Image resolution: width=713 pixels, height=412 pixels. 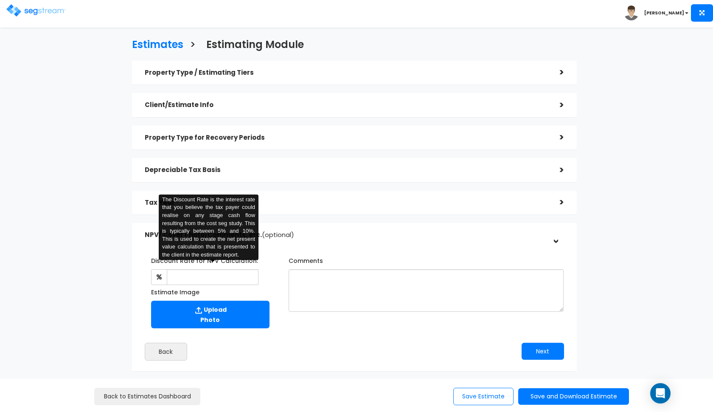 What do you see at coordinates (252, 43) in the screenshot?
I see `a: Estimating Module` at bounding box center [252, 43].